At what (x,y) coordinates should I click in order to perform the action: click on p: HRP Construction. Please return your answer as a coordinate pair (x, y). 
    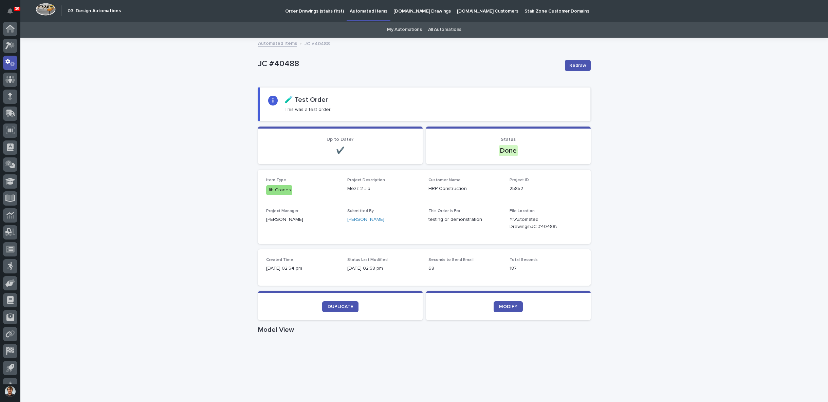
    Looking at the image, I should click on (465, 189).